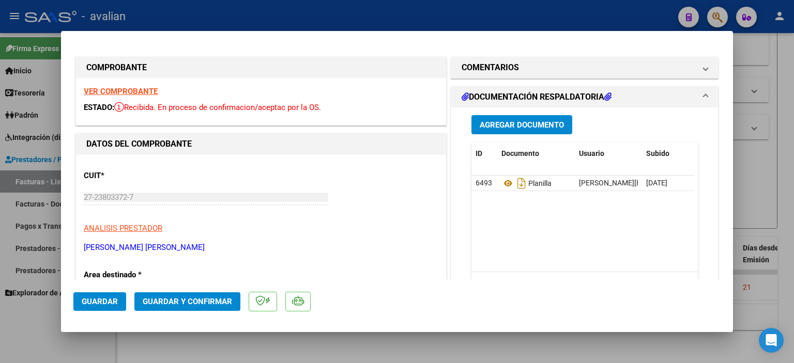  Describe the element at coordinates (591, 154) in the screenshot. I see `span: Usuario` at that location.